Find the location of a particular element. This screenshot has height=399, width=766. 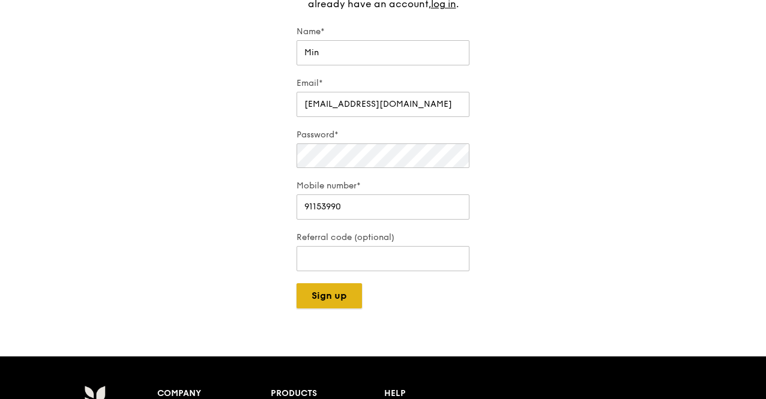

label: Mobile number* is located at coordinates (383, 186).